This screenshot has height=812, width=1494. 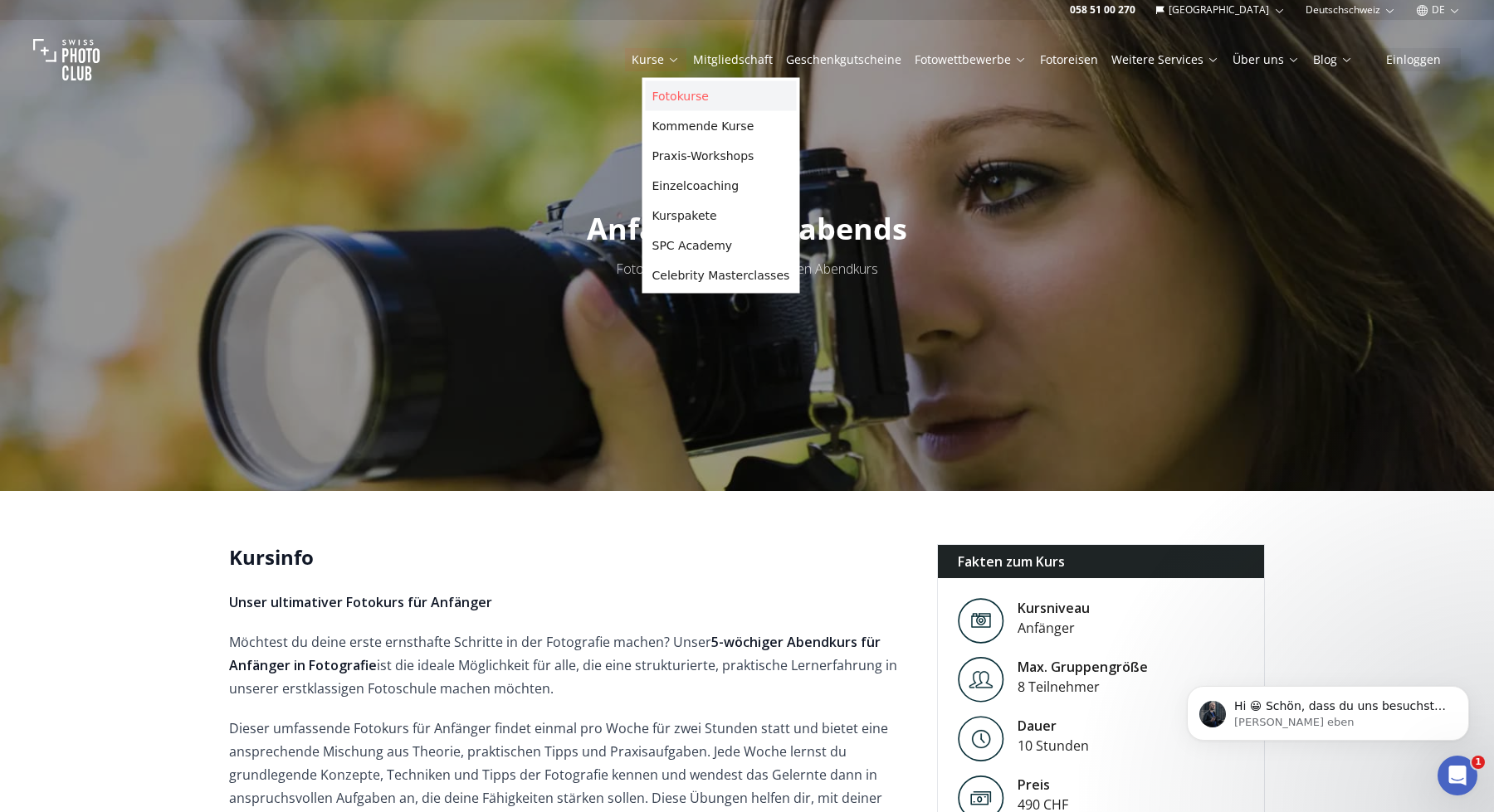 What do you see at coordinates (51, 63) in the screenshot?
I see `img: Profile image for Osan` at bounding box center [51, 63].